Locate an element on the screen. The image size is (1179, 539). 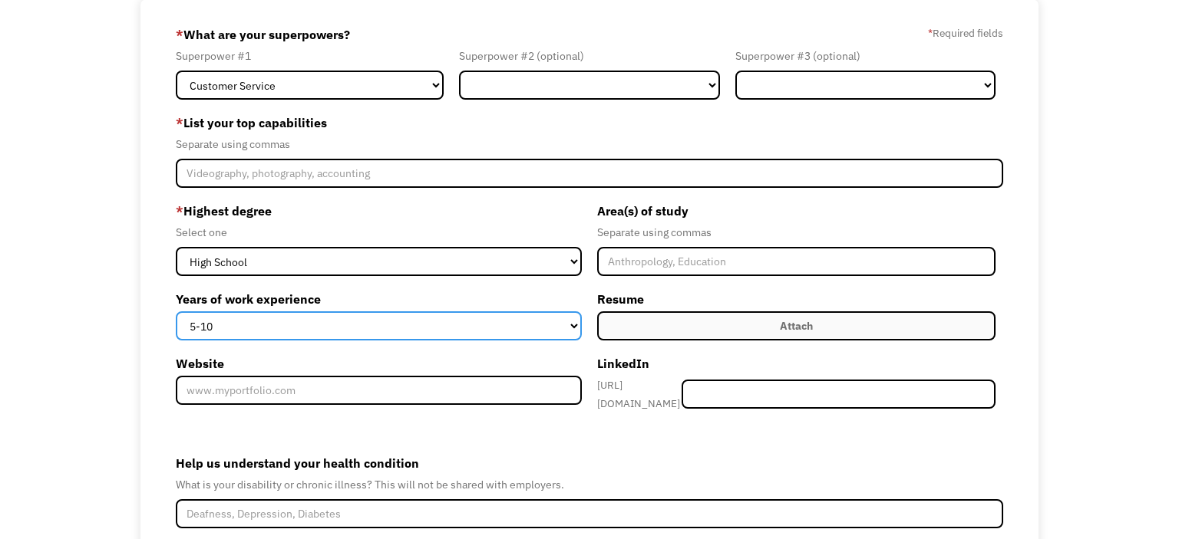
label: Years of work experience is located at coordinates (378, 299).